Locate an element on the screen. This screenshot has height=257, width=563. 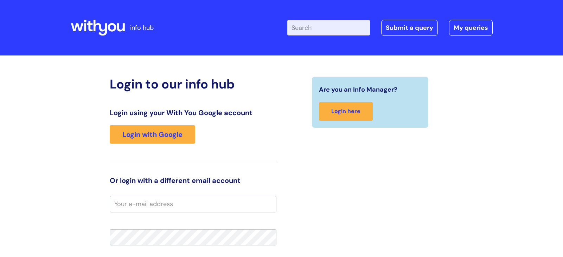
a: Login here is located at coordinates (345, 111).